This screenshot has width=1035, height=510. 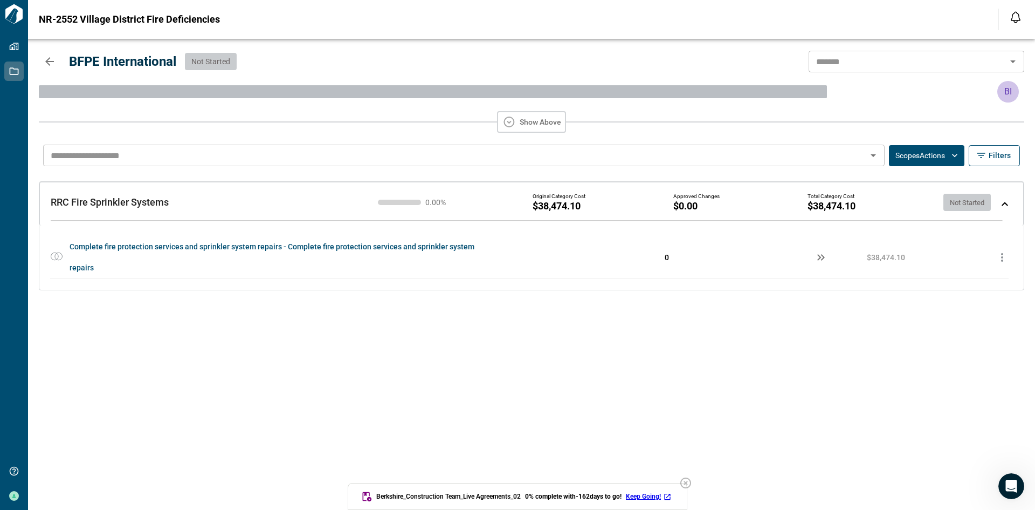 I want to click on a: Keep Going!, so click(x=650, y=496).